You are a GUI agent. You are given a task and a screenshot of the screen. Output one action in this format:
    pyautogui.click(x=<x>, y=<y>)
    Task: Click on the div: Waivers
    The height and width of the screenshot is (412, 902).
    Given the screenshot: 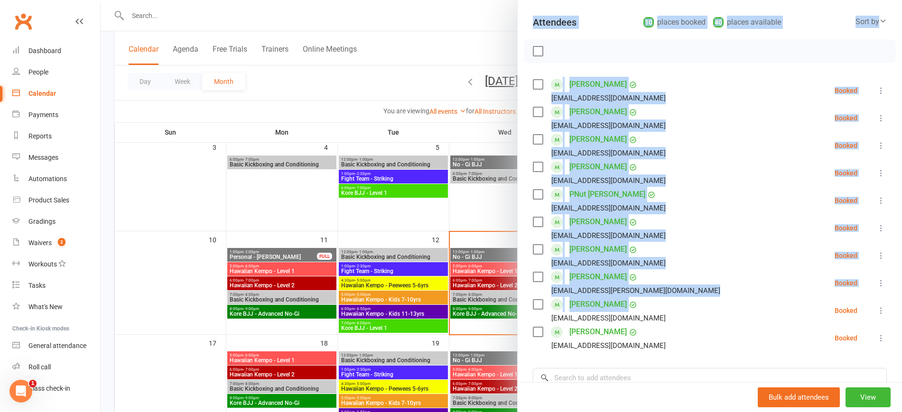 What is the action you would take?
    pyautogui.click(x=40, y=243)
    